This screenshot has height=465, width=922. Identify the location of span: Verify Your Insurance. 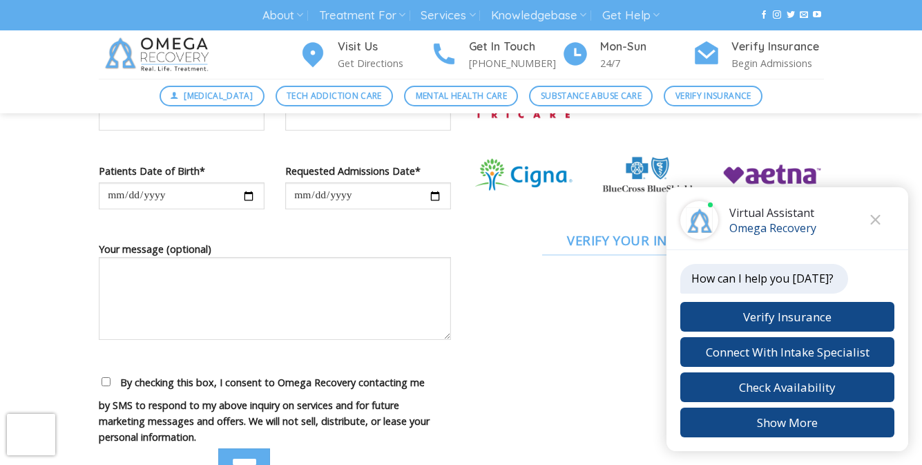
(647, 240).